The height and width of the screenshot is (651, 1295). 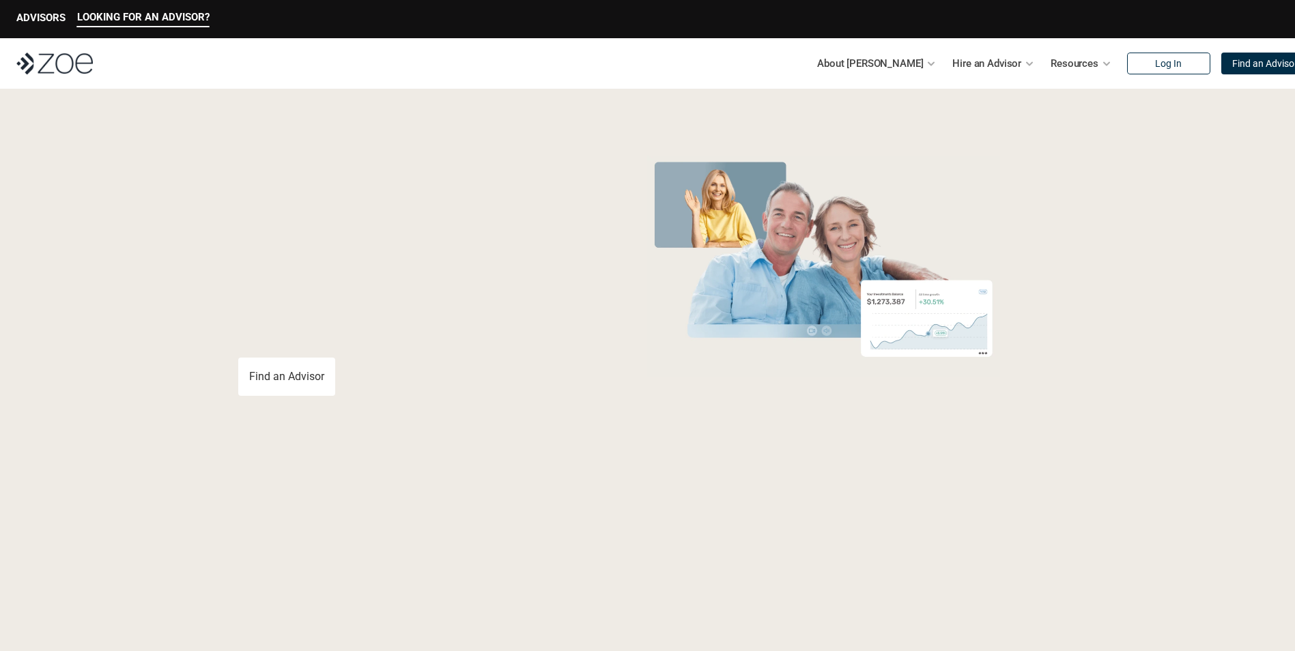 I want to click on a: Find an Advisor, so click(x=287, y=377).